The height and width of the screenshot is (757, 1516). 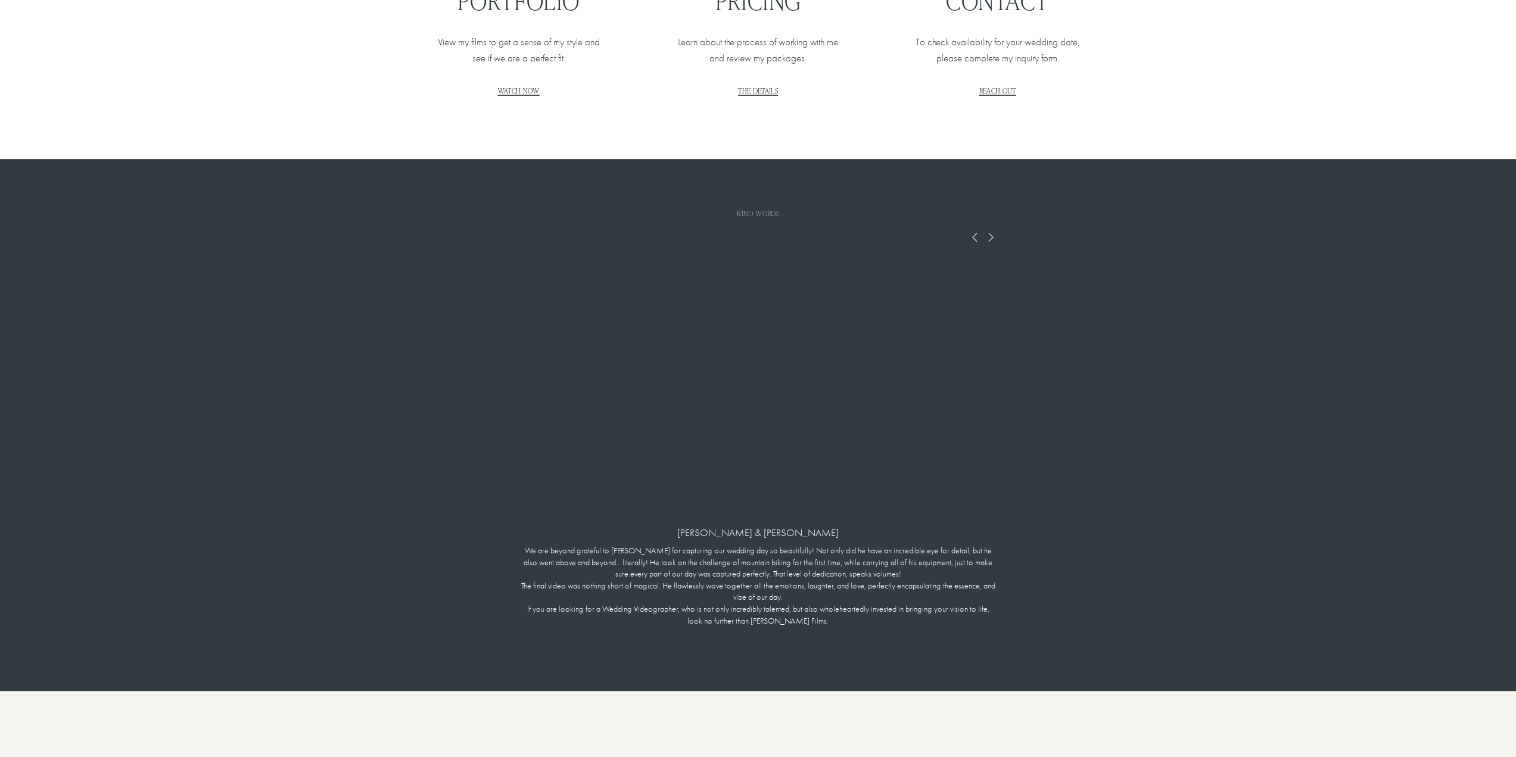 What do you see at coordinates (758, 50) in the screenshot?
I see `p: Learn about the process of working with me and review my packages.` at bounding box center [758, 50].